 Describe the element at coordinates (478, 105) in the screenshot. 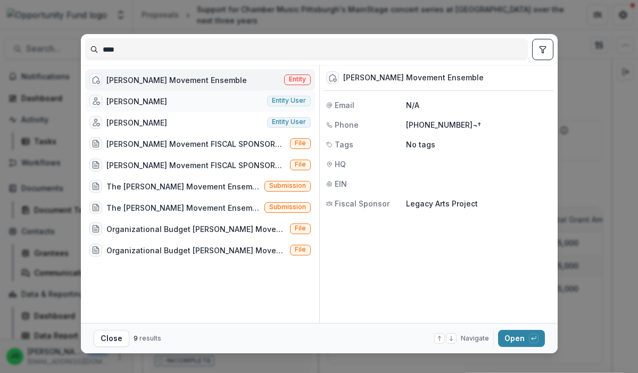

I see `p: N/A` at that location.